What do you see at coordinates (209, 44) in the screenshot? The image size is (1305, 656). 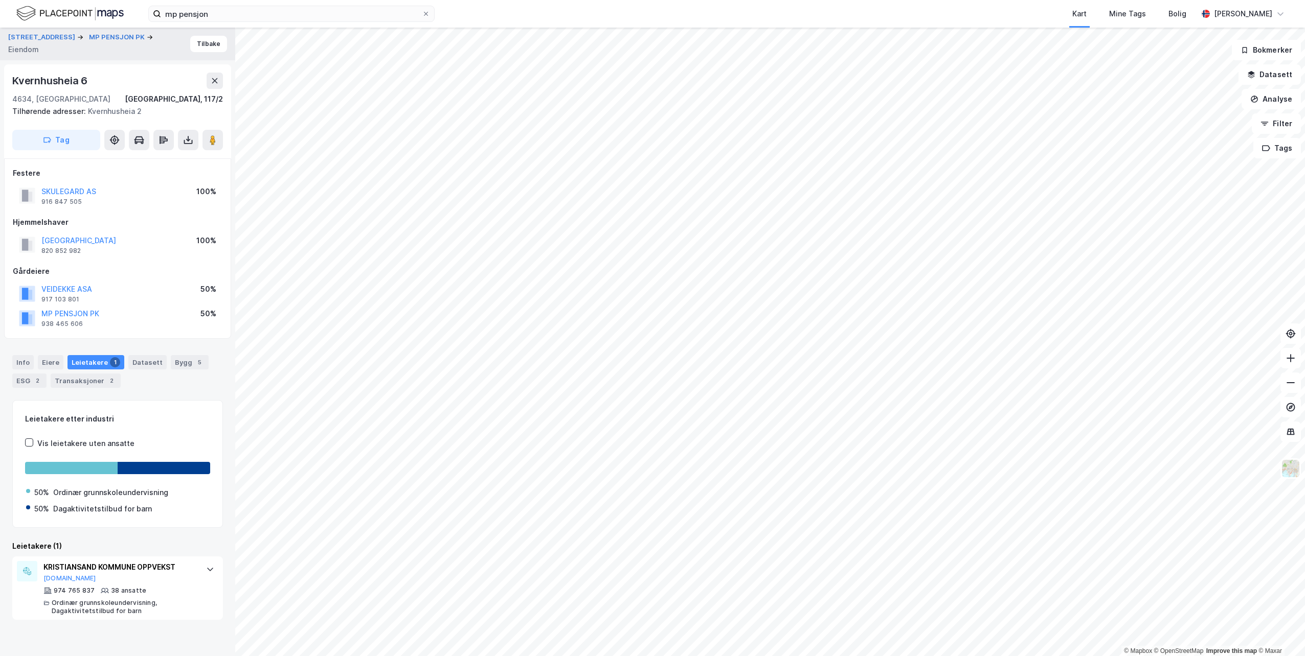 I see `button: Tilbake` at bounding box center [209, 44].